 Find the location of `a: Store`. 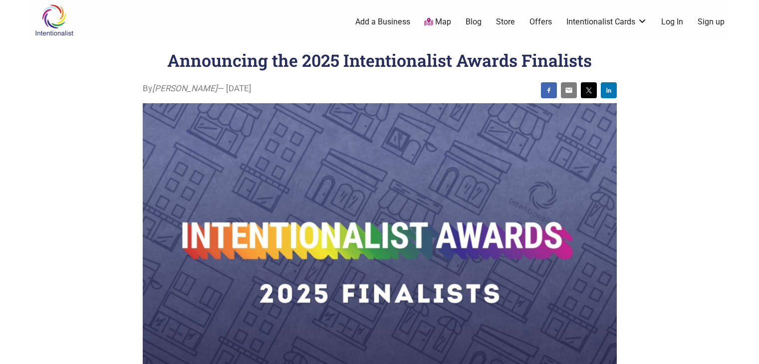

a: Store is located at coordinates (505, 22).